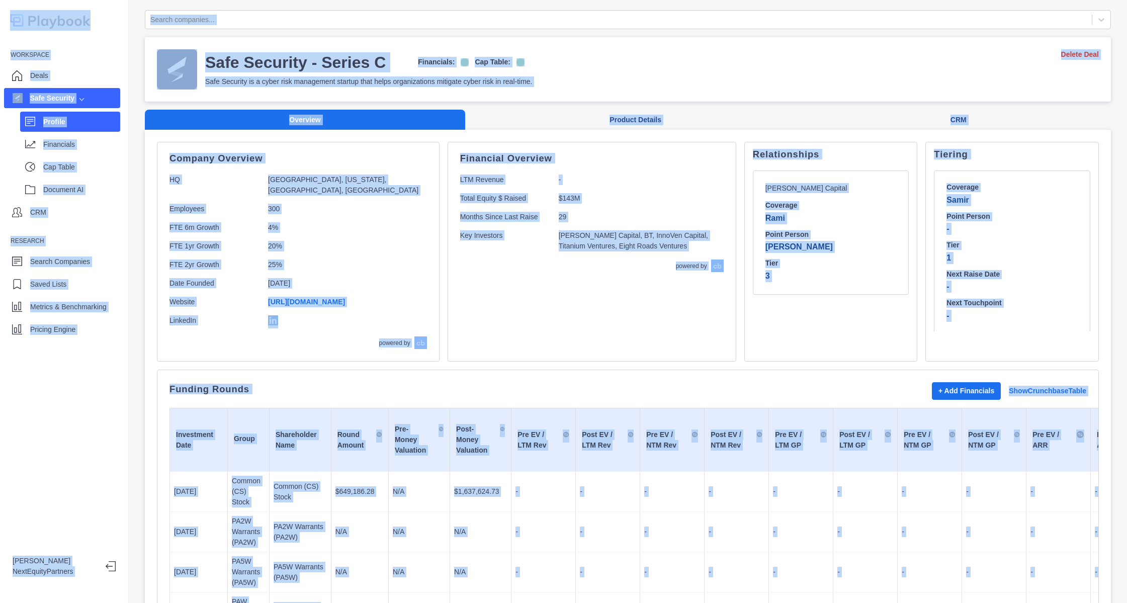 This screenshot has height=603, width=1127. Describe the element at coordinates (1080, 54) in the screenshot. I see `a: Delete Deal` at that location.